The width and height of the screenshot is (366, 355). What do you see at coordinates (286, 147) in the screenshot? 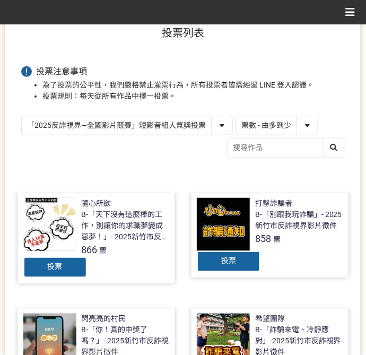
I see `input: 搜尋作品` at bounding box center [286, 147].